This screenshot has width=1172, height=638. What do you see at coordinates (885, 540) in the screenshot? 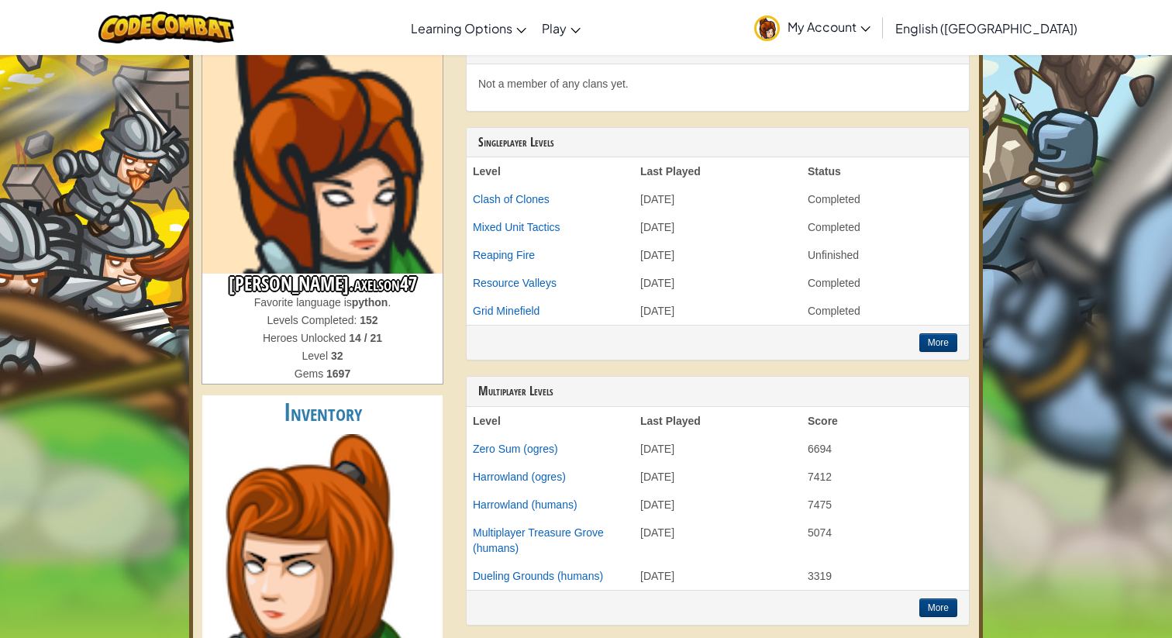
I see `td: 5074` at bounding box center [885, 540].